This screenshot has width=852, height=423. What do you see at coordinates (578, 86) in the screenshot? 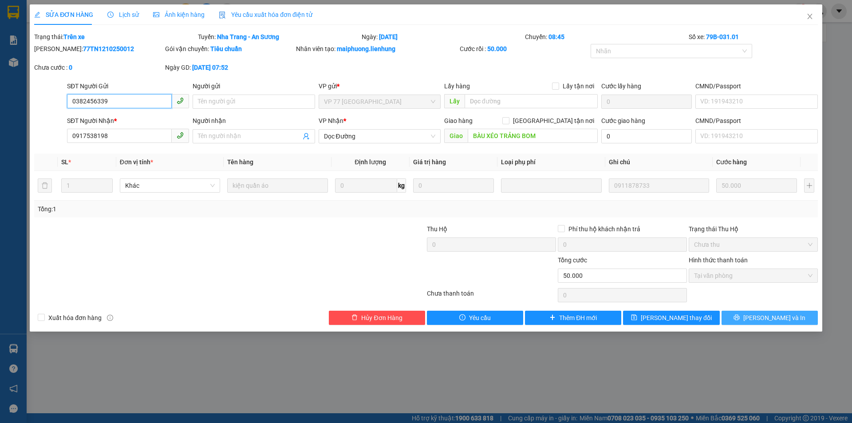
I see `span: Lấy tận nơi` at bounding box center [578, 86].